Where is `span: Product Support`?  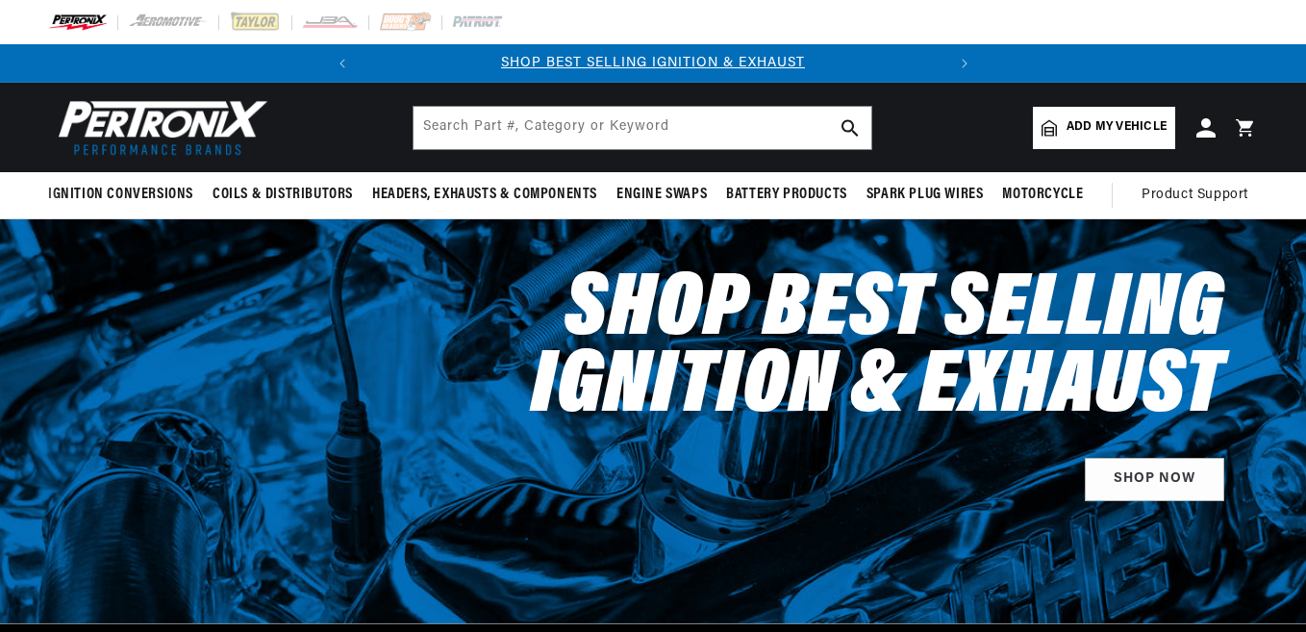 span: Product Support is located at coordinates (1194, 195).